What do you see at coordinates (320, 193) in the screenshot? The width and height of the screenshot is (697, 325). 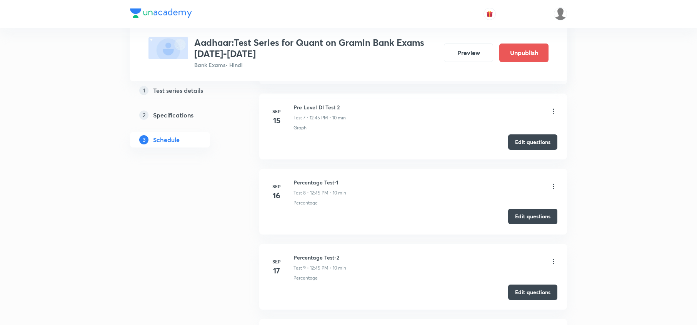 I see `p: Test 8 • 12:45 PM • 10 min` at bounding box center [320, 193].